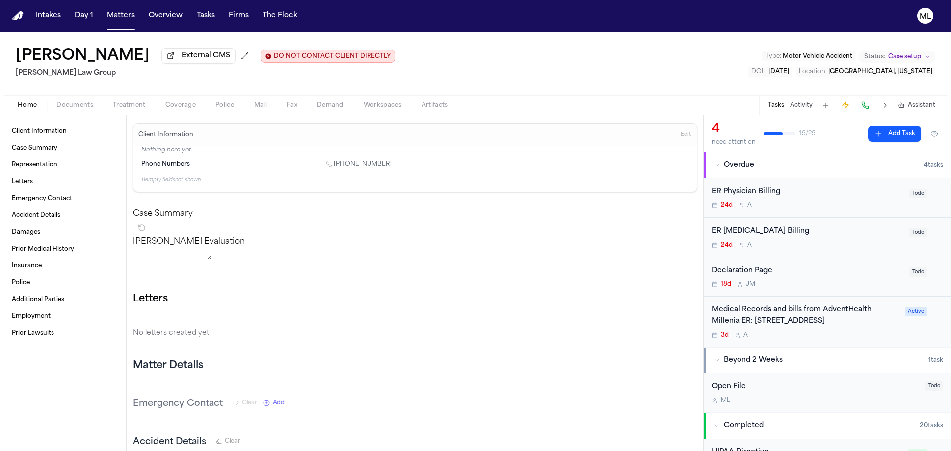 The image size is (951, 451). I want to click on span: DO NOT CONTACT CLIENT DIRECTLY, so click(332, 56).